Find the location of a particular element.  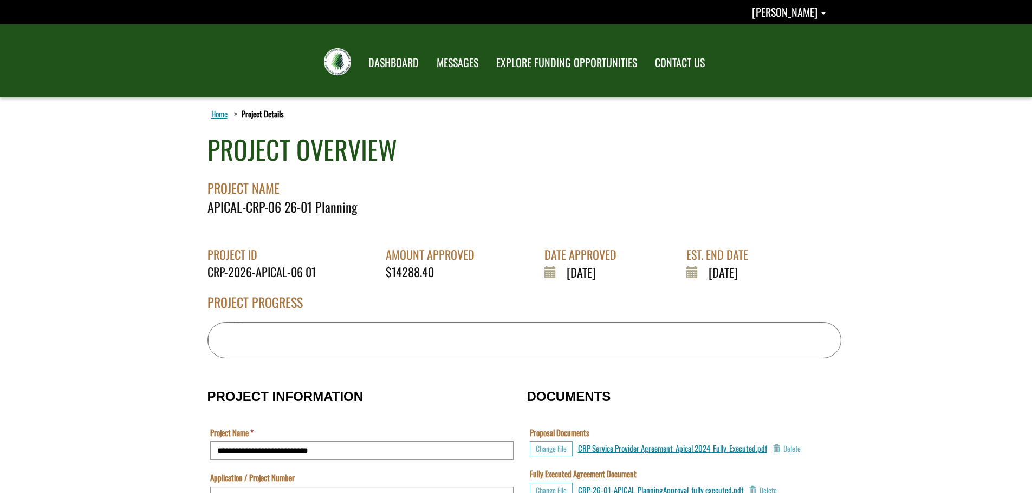

h3: PROJECT INFORMATION is located at coordinates (362, 397).